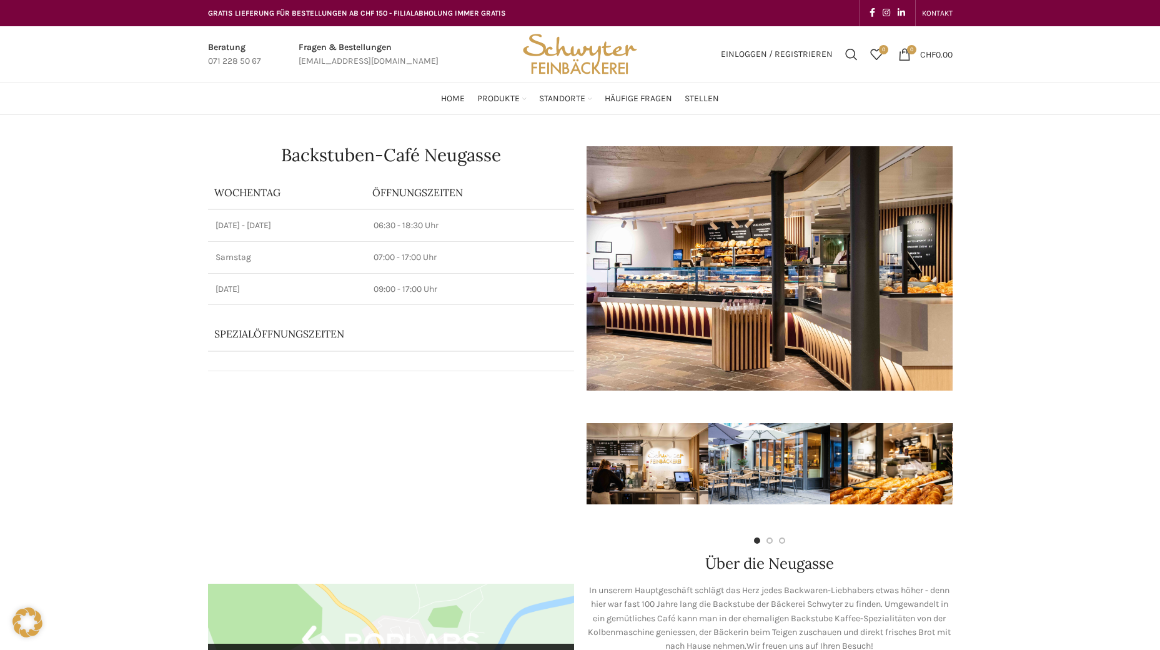 This screenshot has width=1160, height=650. I want to click on a: 0 CHF0.00, so click(925, 54).